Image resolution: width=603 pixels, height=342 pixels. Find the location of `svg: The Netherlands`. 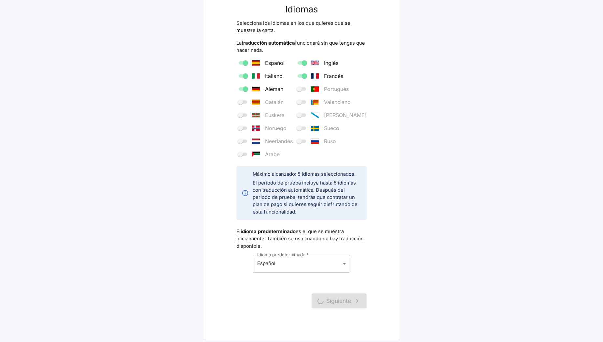

svg: The Netherlands is located at coordinates (256, 141).